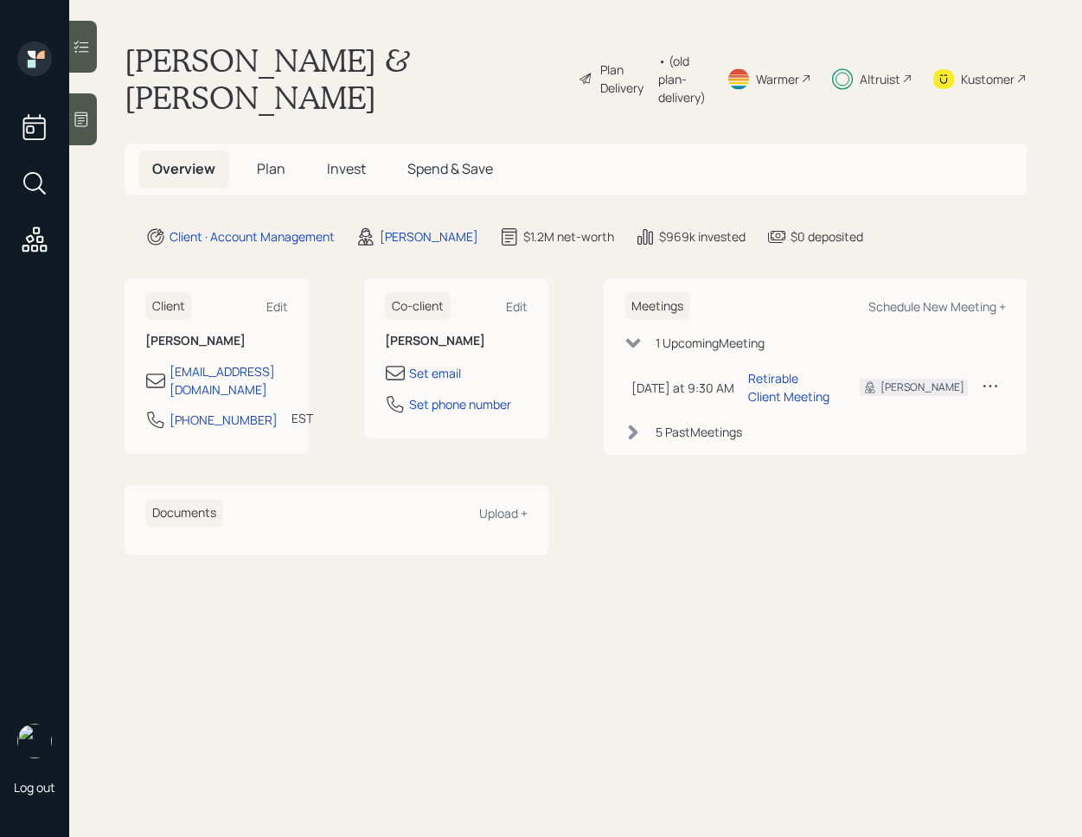  I want to click on div: $1.2M net-worth, so click(568, 236).